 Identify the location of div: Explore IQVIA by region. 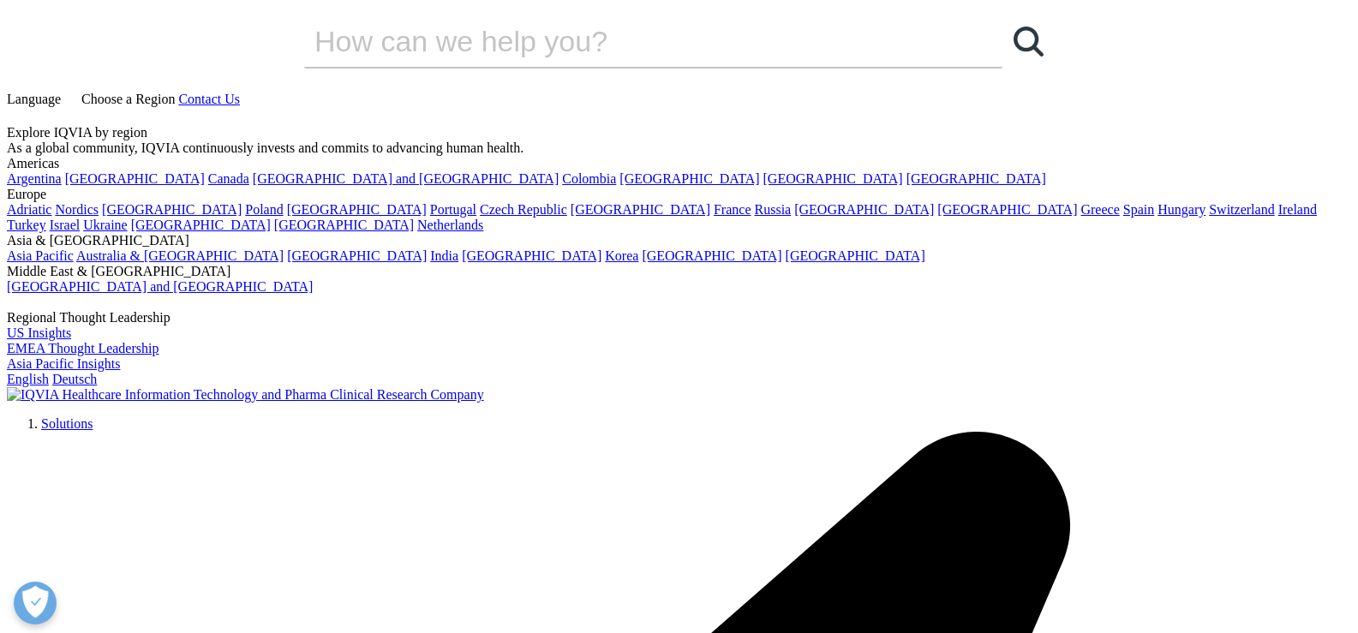
(679, 133).